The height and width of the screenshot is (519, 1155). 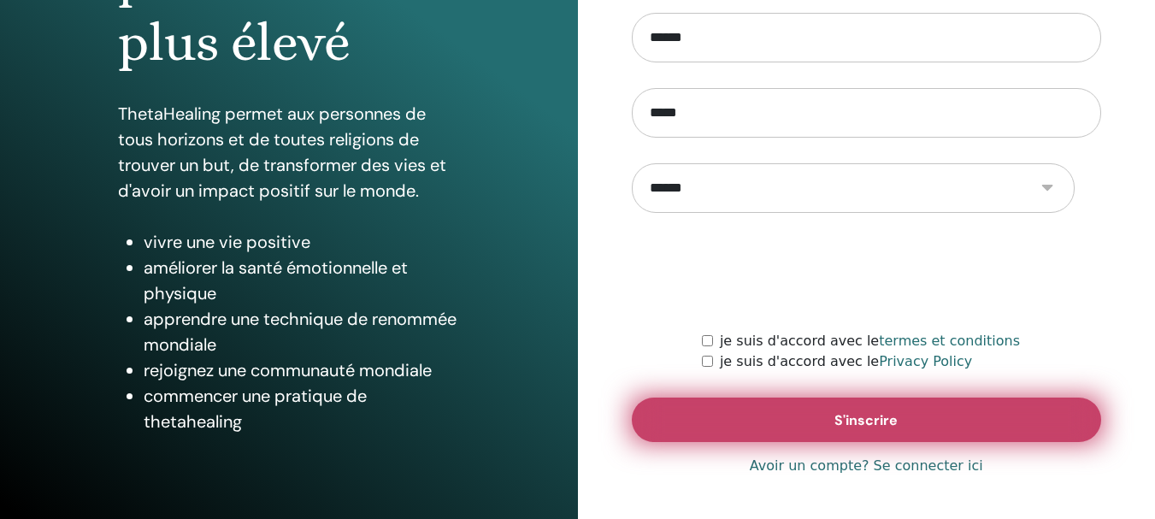 What do you see at coordinates (289, 152) in the screenshot?
I see `p: ThetaHealing permet aux personnes de tous horizons et de toutes religions de trouver un but, de t...` at bounding box center [289, 152].